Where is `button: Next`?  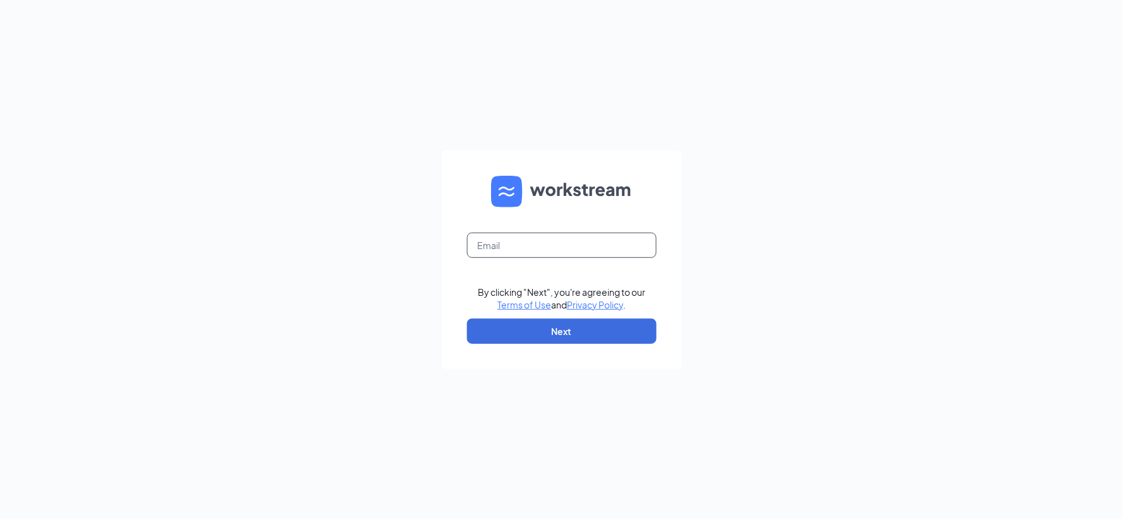 button: Next is located at coordinates (562, 331).